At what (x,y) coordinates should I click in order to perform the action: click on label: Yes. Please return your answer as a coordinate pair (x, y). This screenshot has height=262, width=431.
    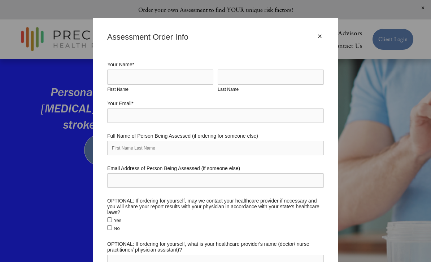
    Looking at the image, I should click on (114, 221).